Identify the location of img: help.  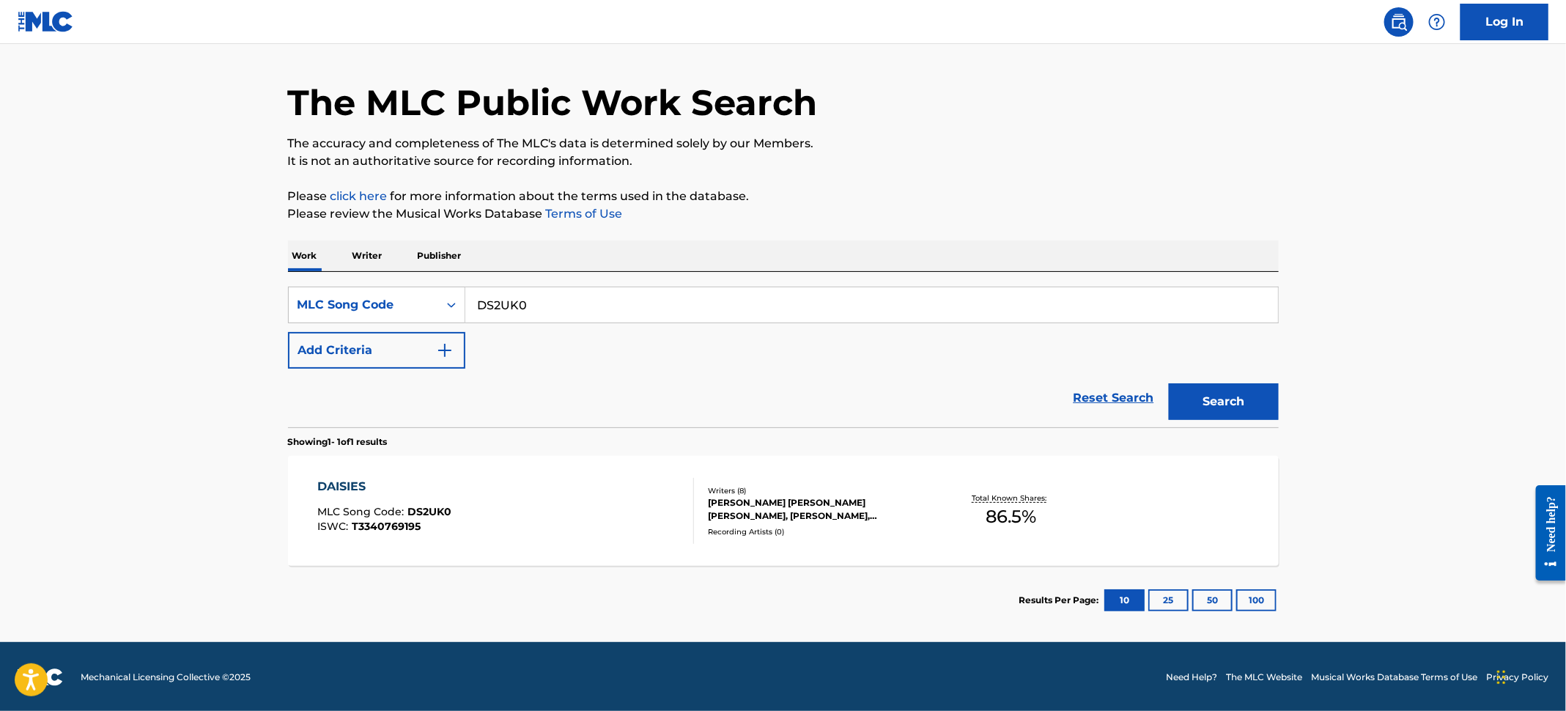
(1437, 22).